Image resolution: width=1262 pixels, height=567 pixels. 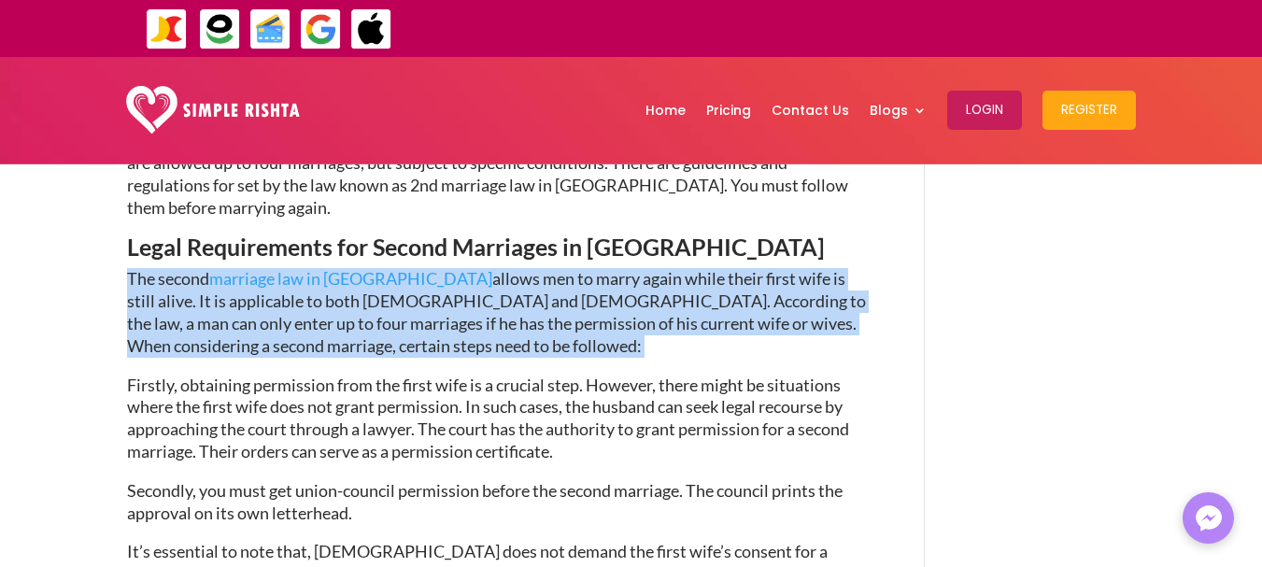 What do you see at coordinates (496, 311) in the screenshot?
I see `span: allows men to marry again while their first wife is still alive. It is applicable to both [DEMOGR...` at bounding box center [496, 311].